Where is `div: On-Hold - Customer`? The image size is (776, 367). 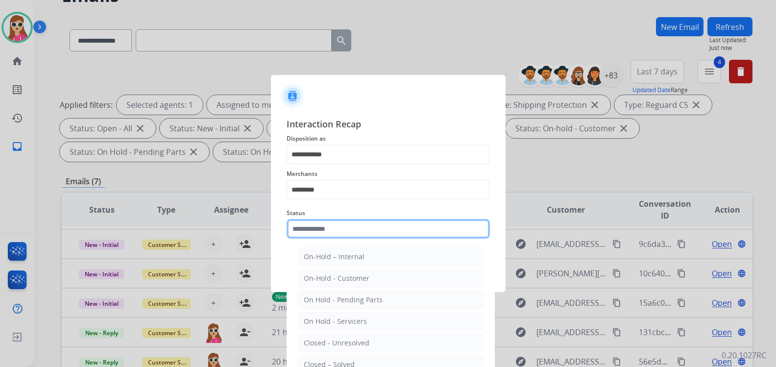 div: On-Hold - Customer is located at coordinates (337, 278).